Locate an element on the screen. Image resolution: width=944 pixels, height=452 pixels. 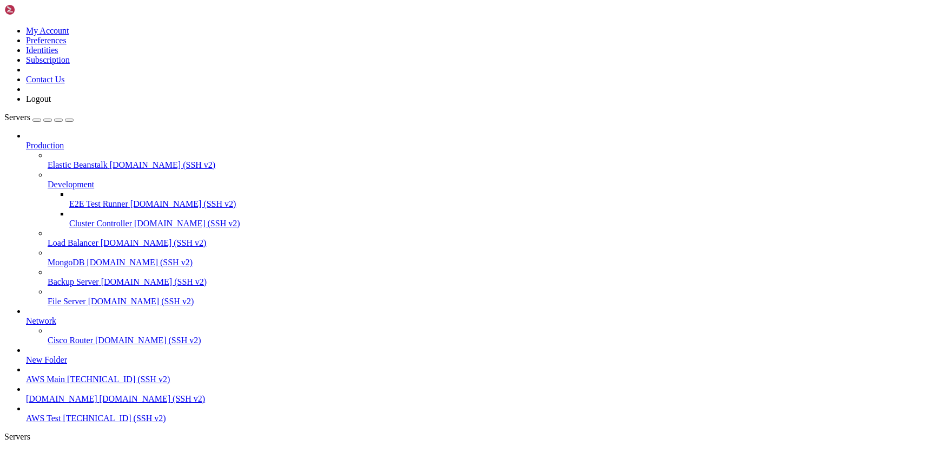
div: Servers is located at coordinates (472, 436).